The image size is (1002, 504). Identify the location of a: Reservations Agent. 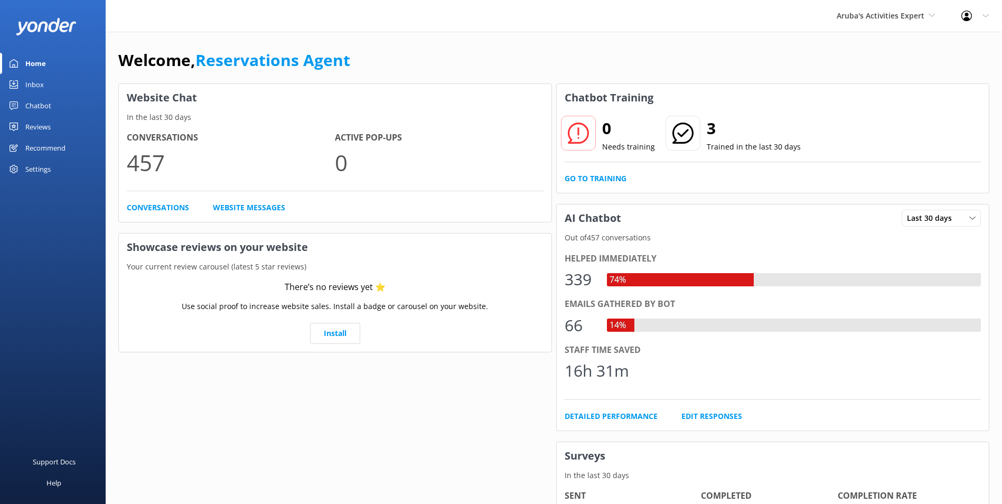
(273, 60).